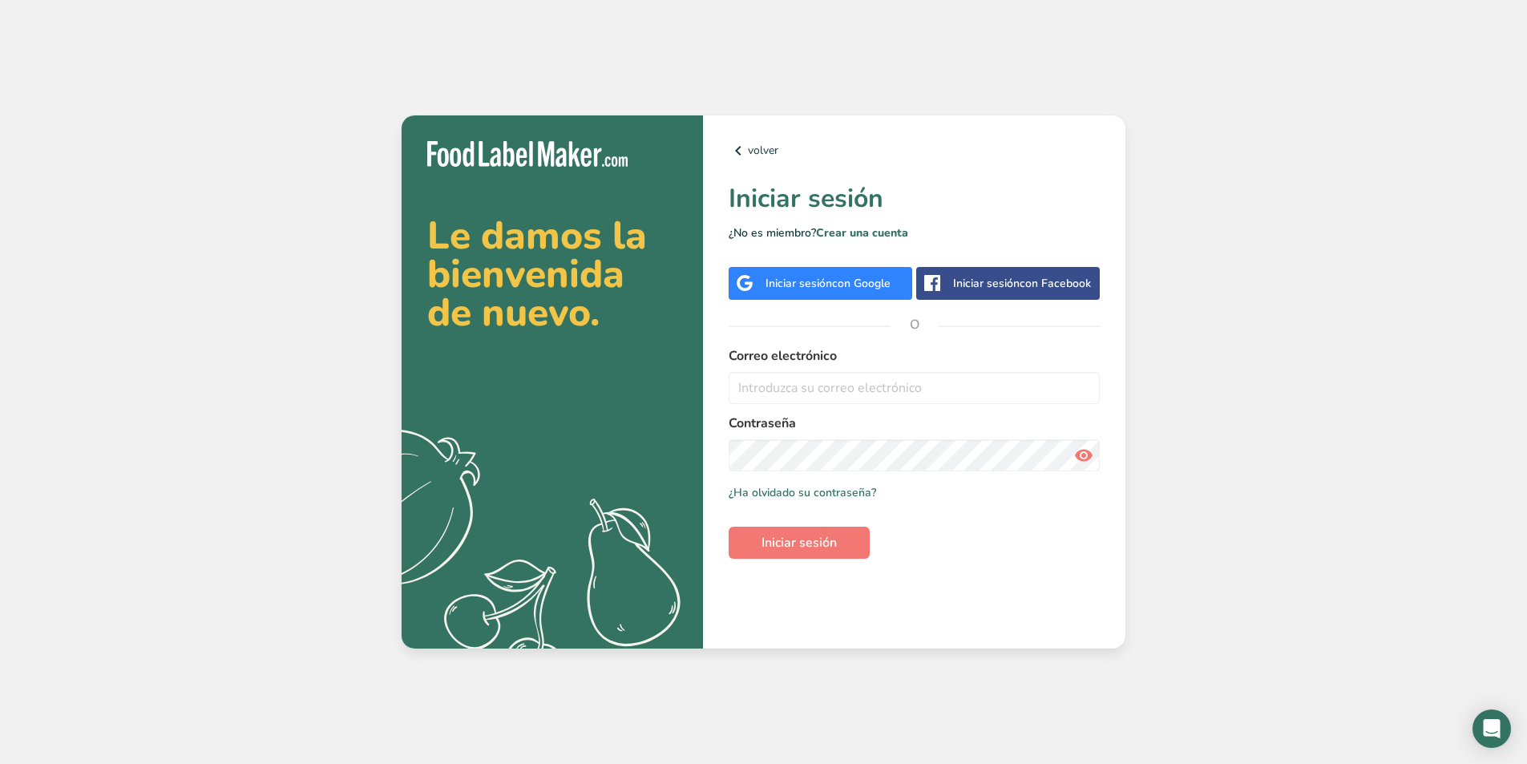 This screenshot has width=1527, height=764. I want to click on span: O, so click(914, 325).